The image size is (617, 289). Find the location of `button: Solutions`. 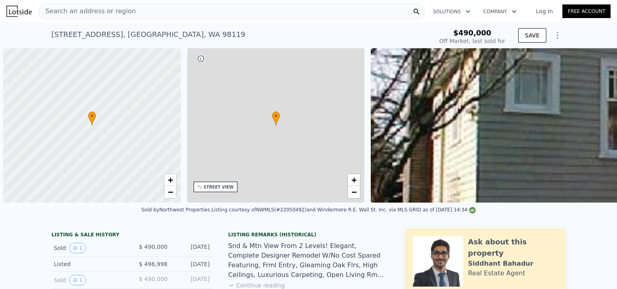

button: Solutions is located at coordinates (452, 12).